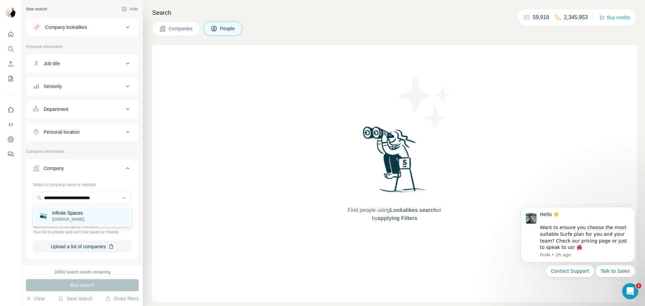 The image size is (645, 306). I want to click on button: Upload a list of companies, so click(82, 246).